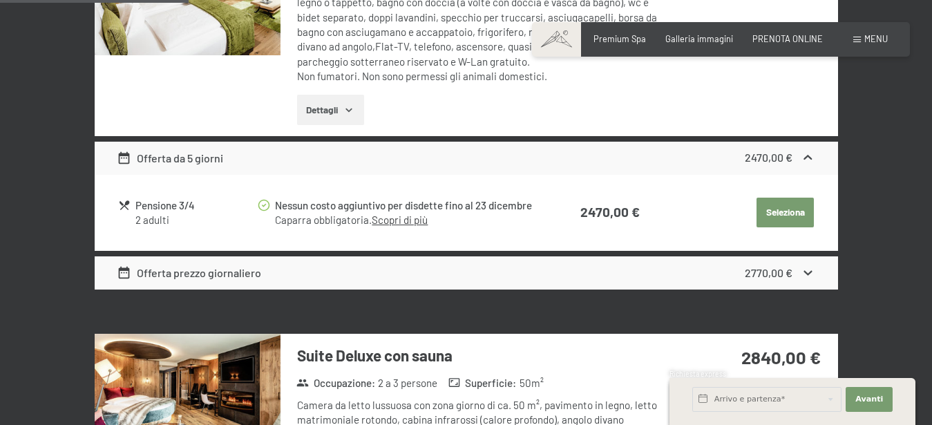  What do you see at coordinates (698, 374) in the screenshot?
I see `span: Richiesta express` at bounding box center [698, 374].